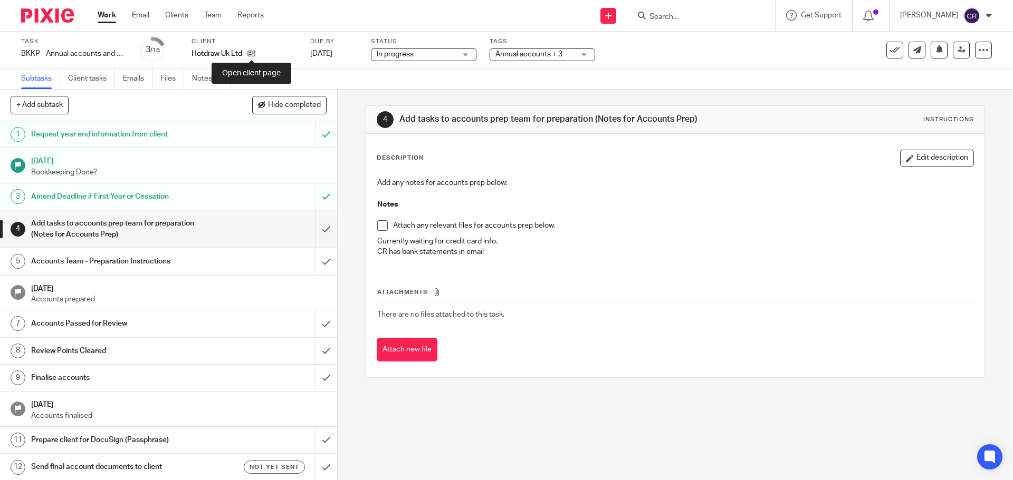  Describe the element at coordinates (334, 42) in the screenshot. I see `label: Due by` at that location.